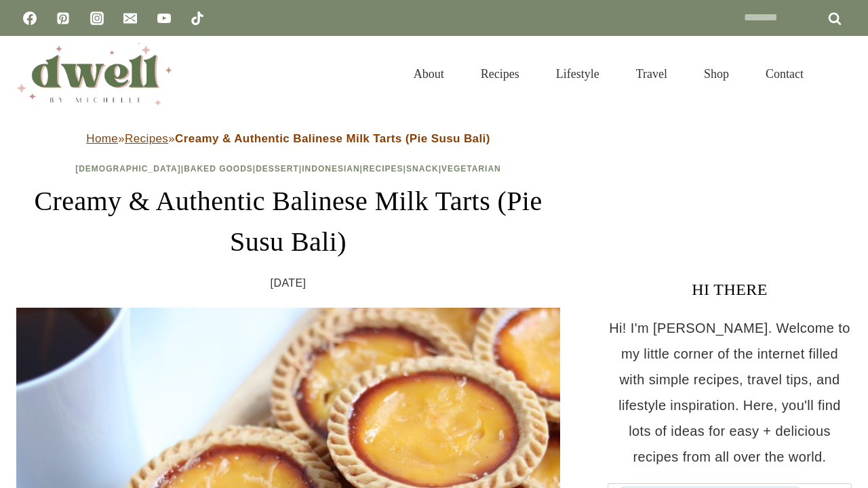 Image resolution: width=868 pixels, height=488 pixels. What do you see at coordinates (608, 74) in the screenshot?
I see `nav: Primary Navigation` at bounding box center [608, 74].